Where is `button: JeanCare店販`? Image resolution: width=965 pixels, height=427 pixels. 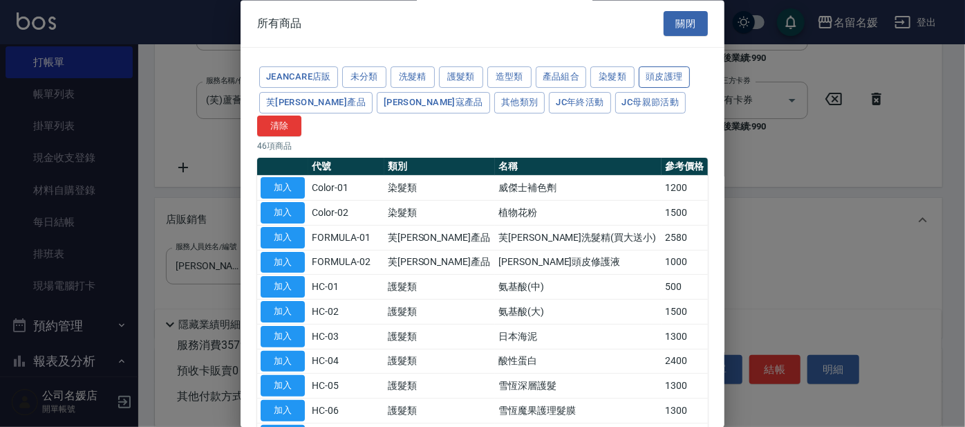 button: JeanCare店販 is located at coordinates (299, 77).